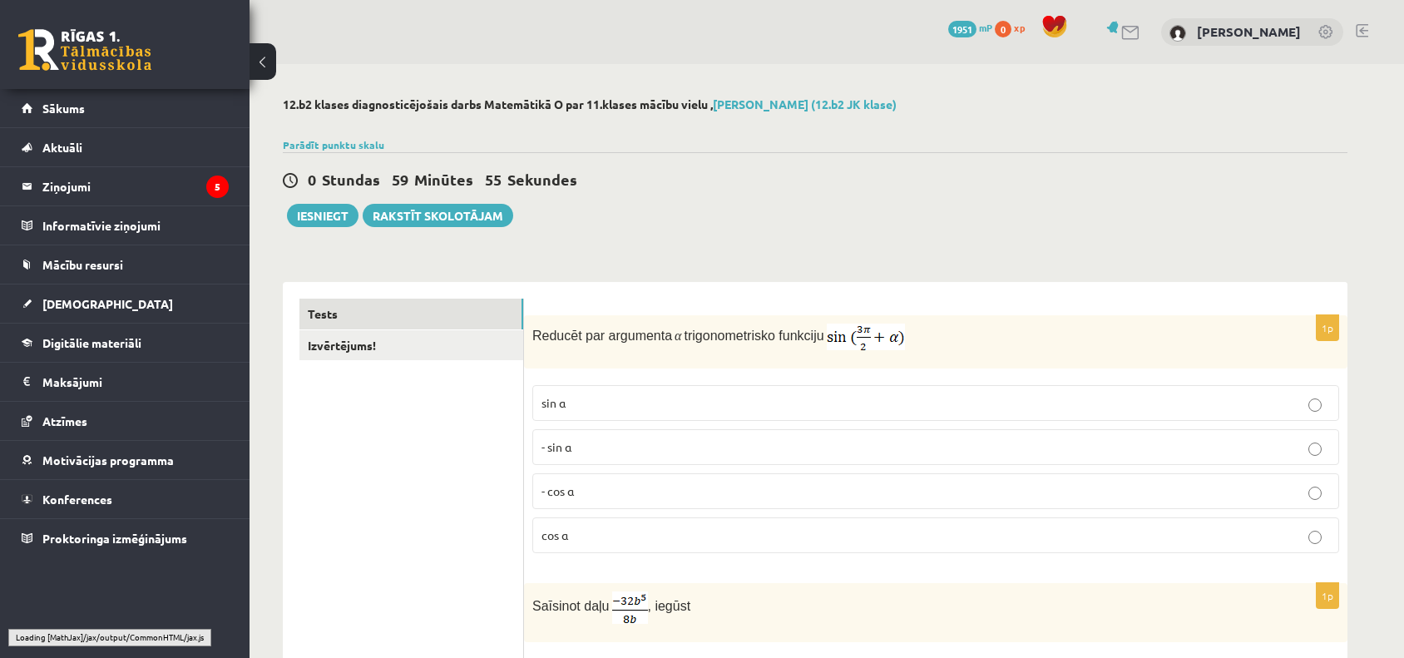 This screenshot has width=1404, height=658. I want to click on span: Saīsinot daļu, so click(571, 606).